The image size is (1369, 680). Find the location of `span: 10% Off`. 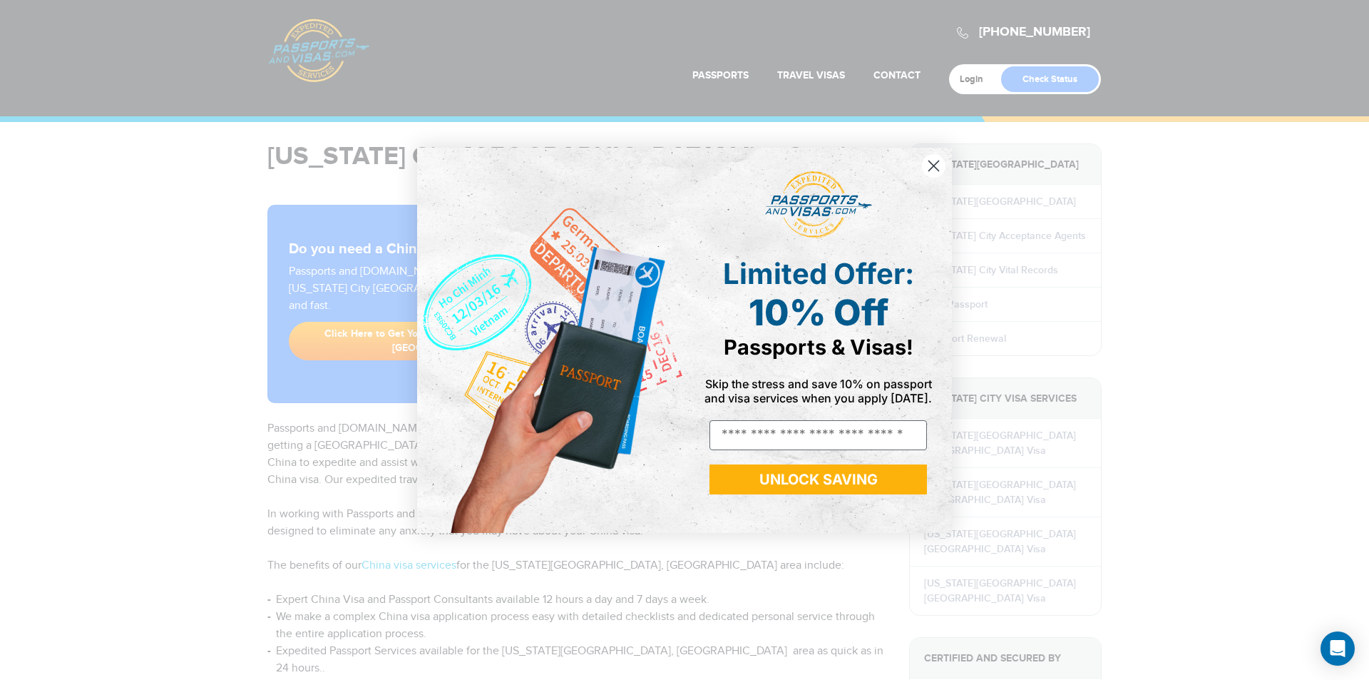

span: 10% Off is located at coordinates (819, 312).